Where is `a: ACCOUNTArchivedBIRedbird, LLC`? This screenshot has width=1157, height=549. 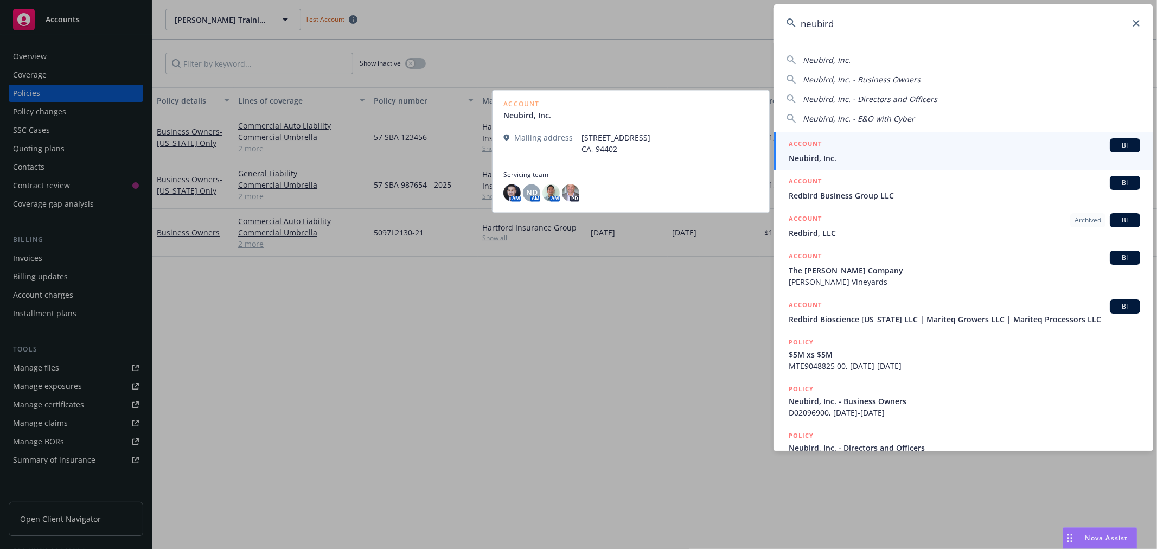 a: ACCOUNTArchivedBIRedbird, LLC is located at coordinates (963, 226).